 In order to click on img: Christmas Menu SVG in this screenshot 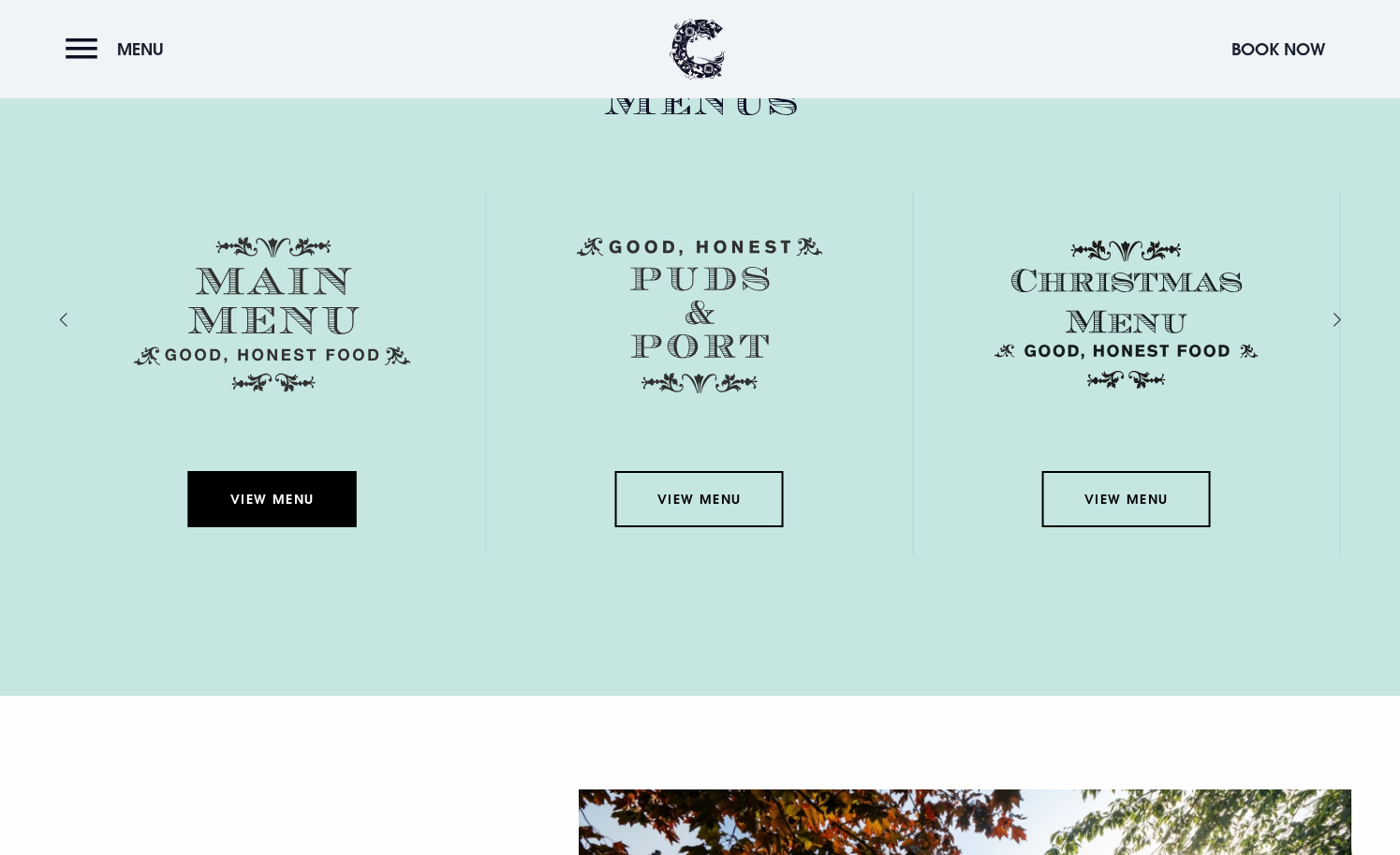, I will do `click(1127, 315)`.